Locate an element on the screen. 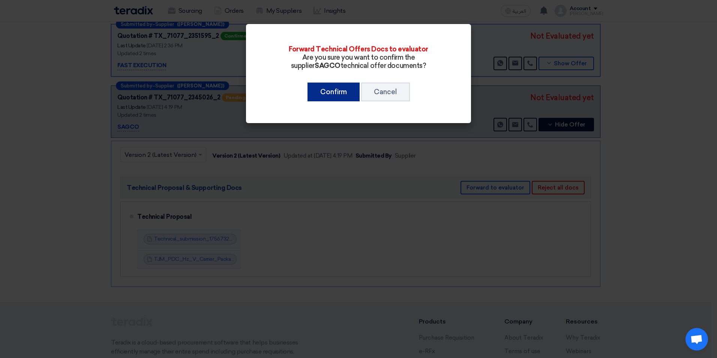 This screenshot has height=358, width=717. button: Cancel is located at coordinates (385, 92).